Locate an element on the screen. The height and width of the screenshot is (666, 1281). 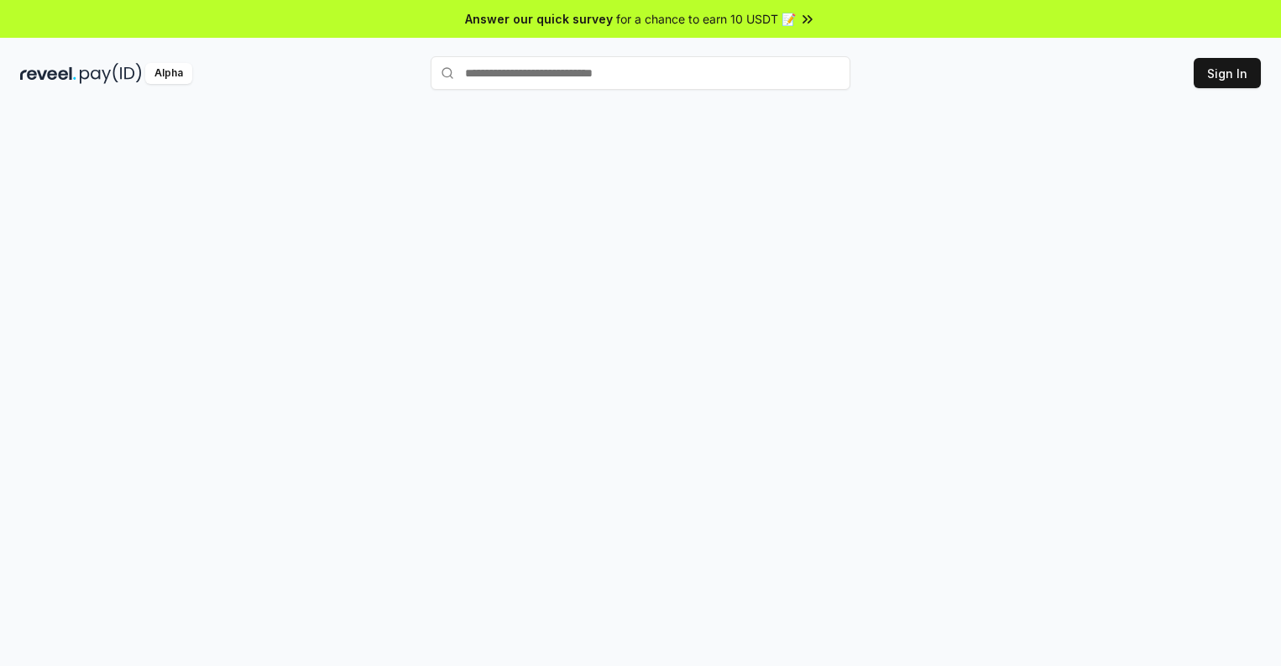
img: reveel_dark is located at coordinates (48, 73).